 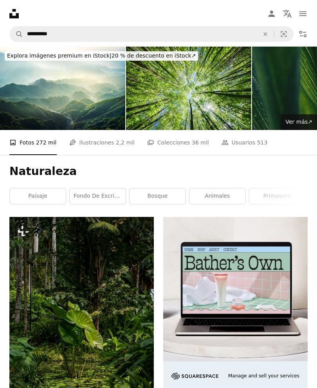 I want to click on button: Buscar en Unsplash, so click(x=16, y=33).